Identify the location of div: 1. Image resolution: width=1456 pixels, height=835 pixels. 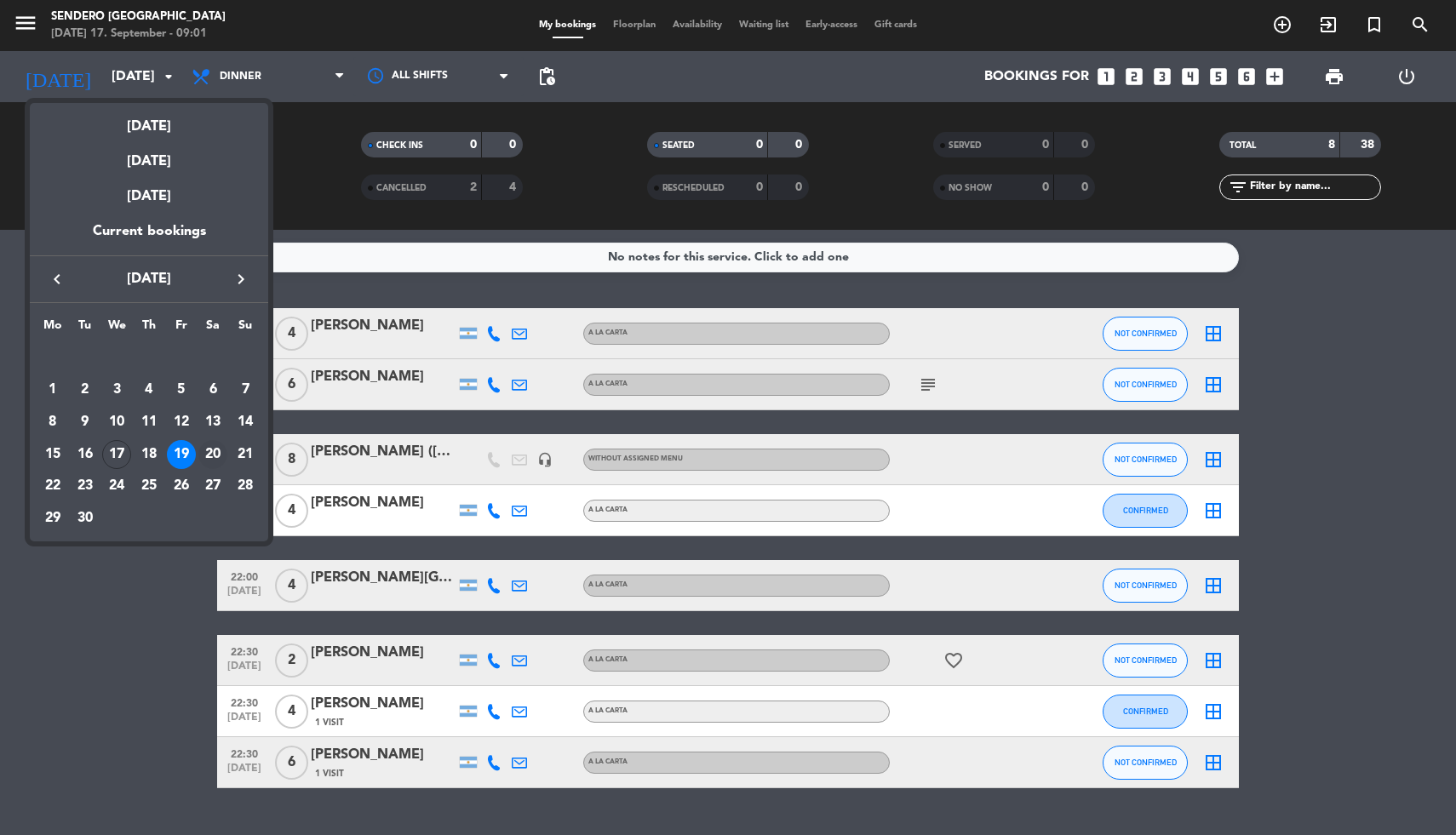
(53, 389).